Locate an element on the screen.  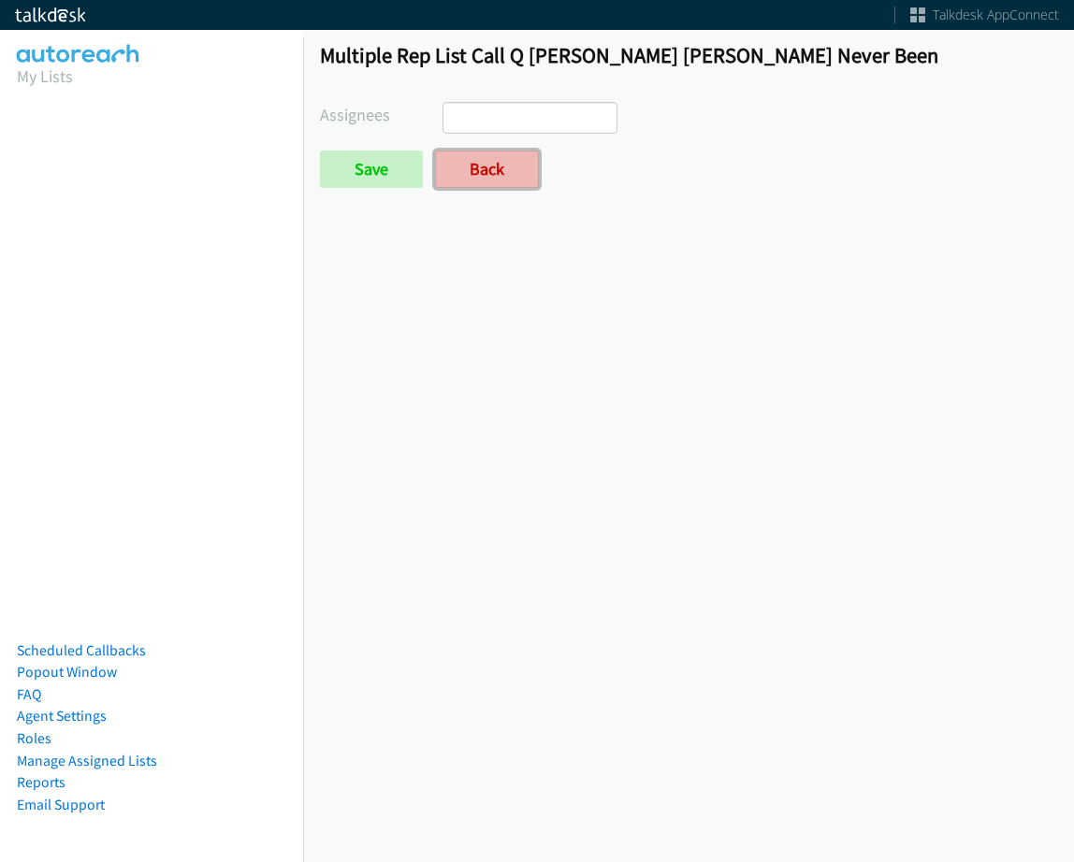
input: Save is located at coordinates (371, 169).